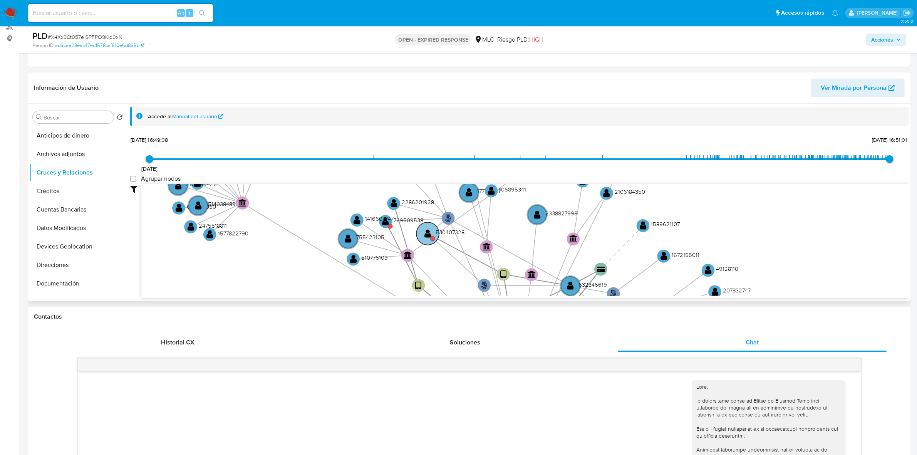  What do you see at coordinates (879, 13) in the screenshot?
I see `p: pablo.ruidiaz@mercadolibre.com` at bounding box center [879, 13].